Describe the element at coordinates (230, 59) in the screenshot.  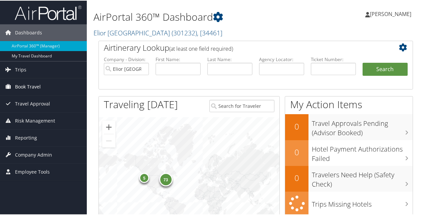
I see `label: Last Name:` at that location.